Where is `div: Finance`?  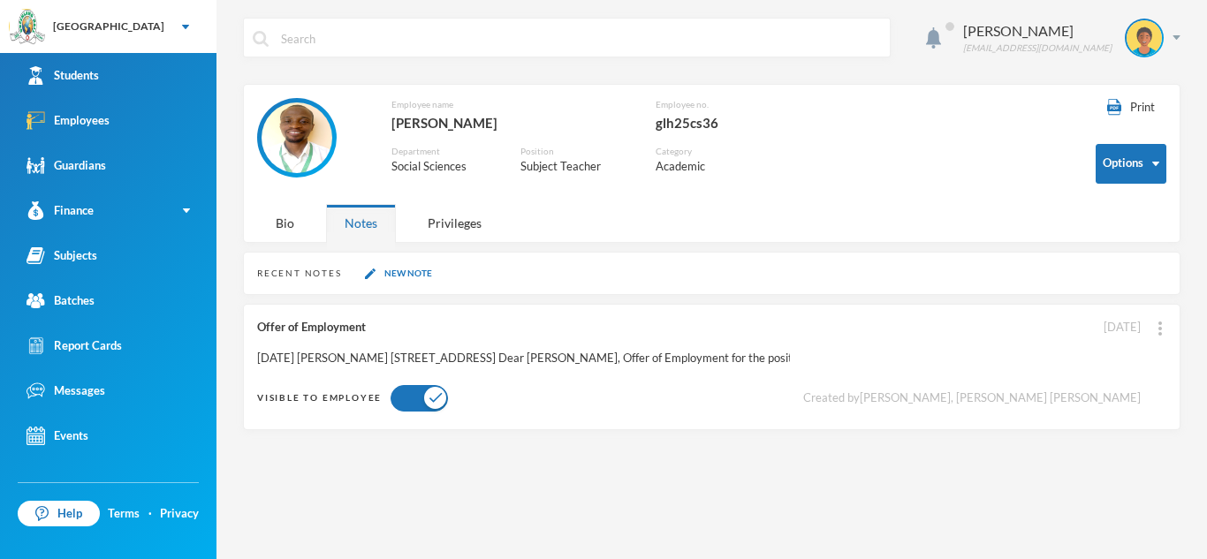
div: Finance is located at coordinates (60, 210).